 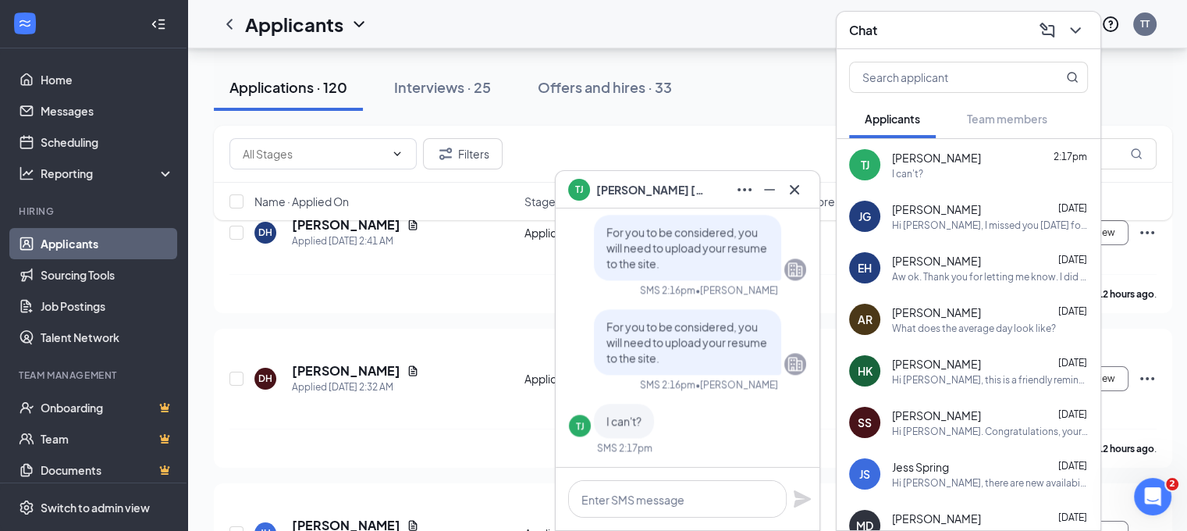 I want to click on div: TT, so click(x=1145, y=23).